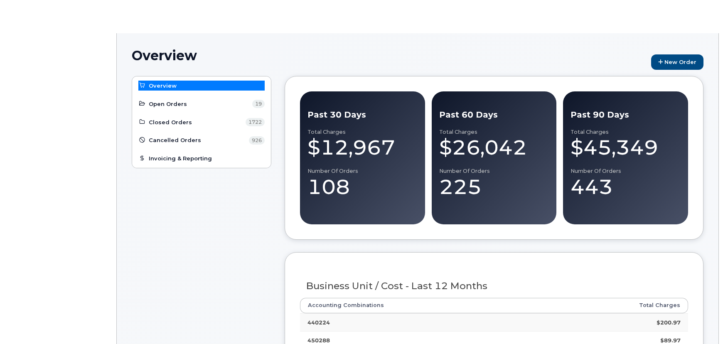  I want to click on strong: $89.97, so click(671, 341).